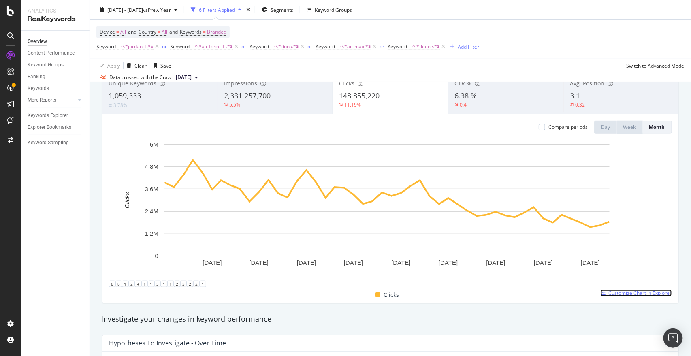  I want to click on div: Month, so click(657, 127).